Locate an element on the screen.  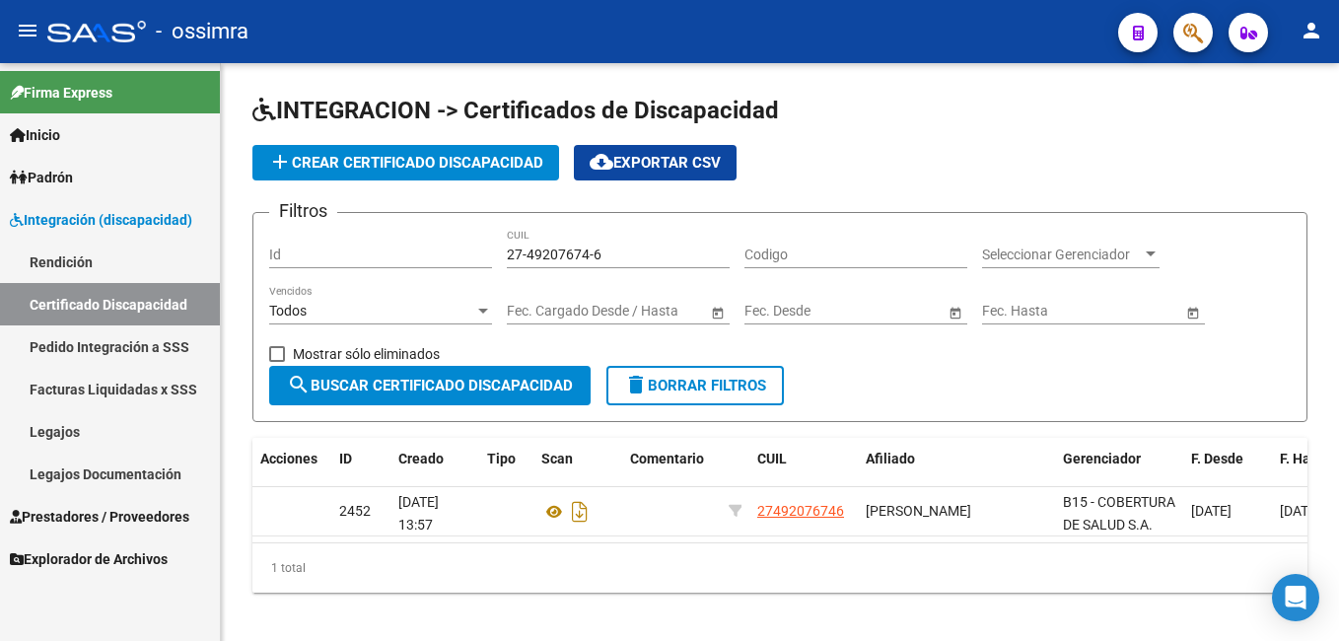
span: Buscar Certificado Discapacidad is located at coordinates (430, 385).